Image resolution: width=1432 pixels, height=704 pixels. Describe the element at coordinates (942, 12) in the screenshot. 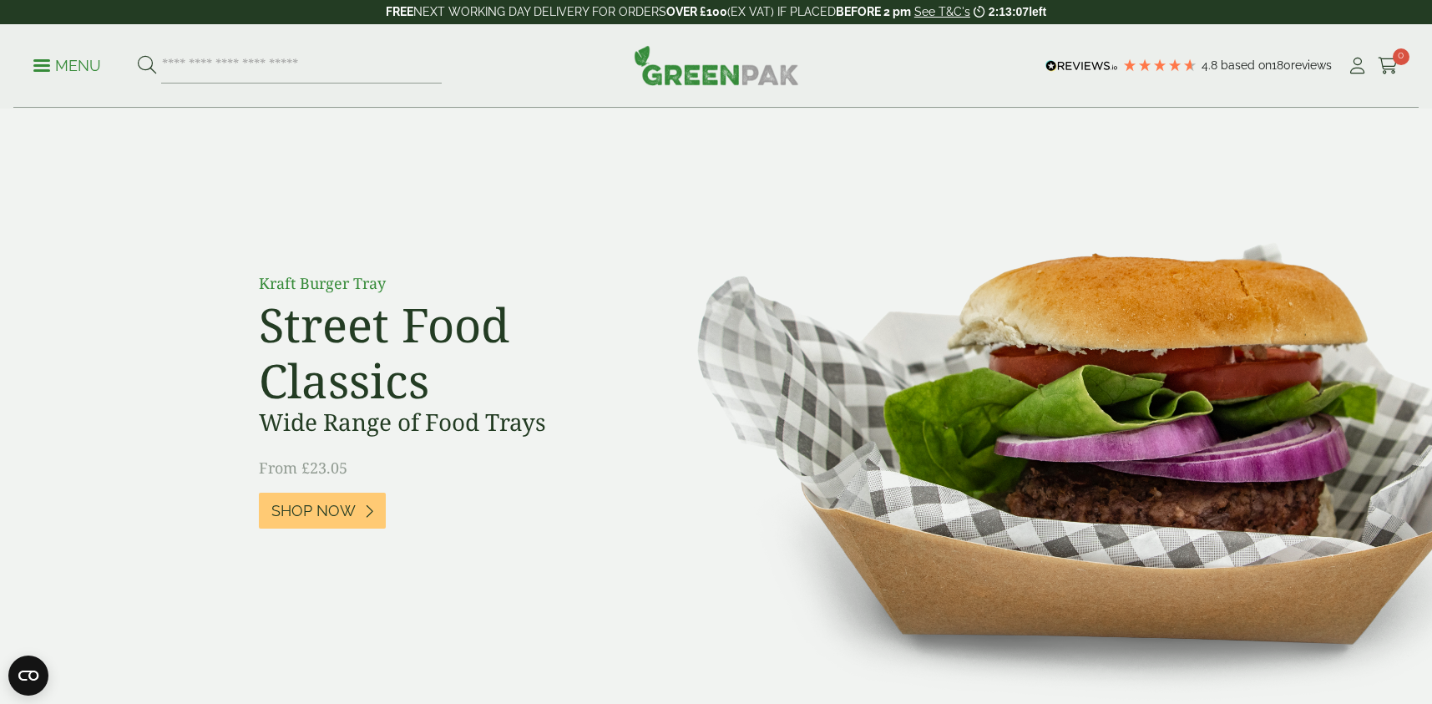

I see `a: See T&C's` at that location.